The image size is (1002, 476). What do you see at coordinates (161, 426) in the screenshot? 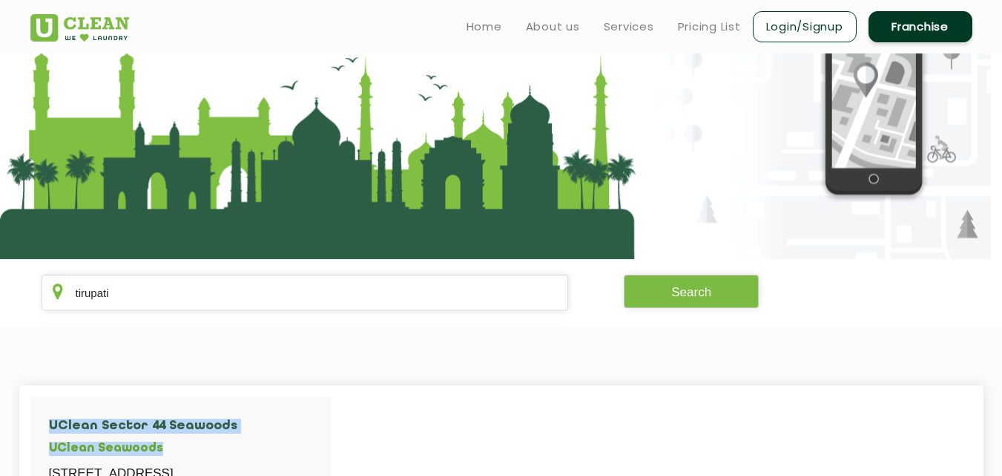
I see `h4: UClean Sector 44 Seawoods` at bounding box center [161, 426].